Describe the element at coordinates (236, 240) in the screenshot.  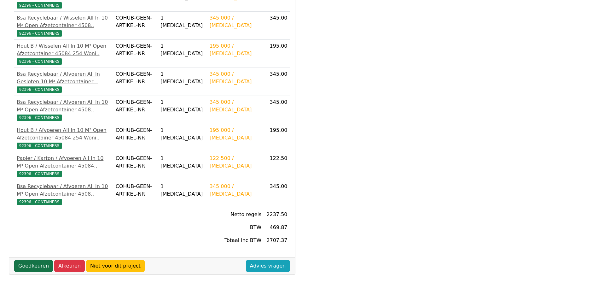
I see `td: Totaal inc BTW` at that location.